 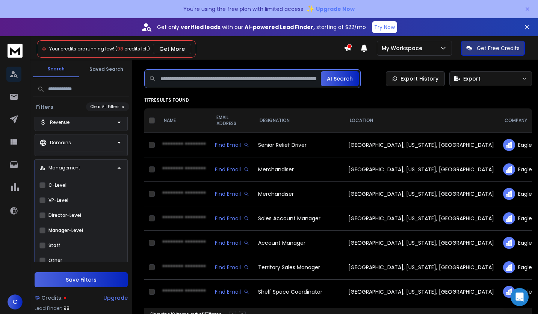 I want to click on label: Director-Level, so click(x=65, y=215).